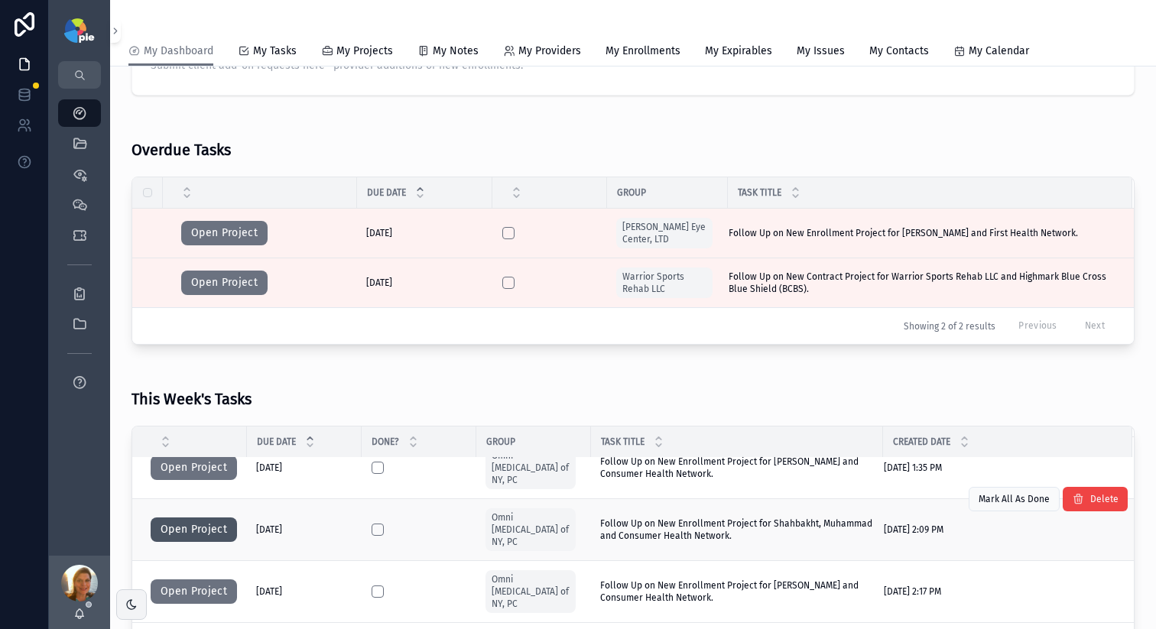 The height and width of the screenshot is (629, 1156). I want to click on div: scrollable content, so click(80, 252).